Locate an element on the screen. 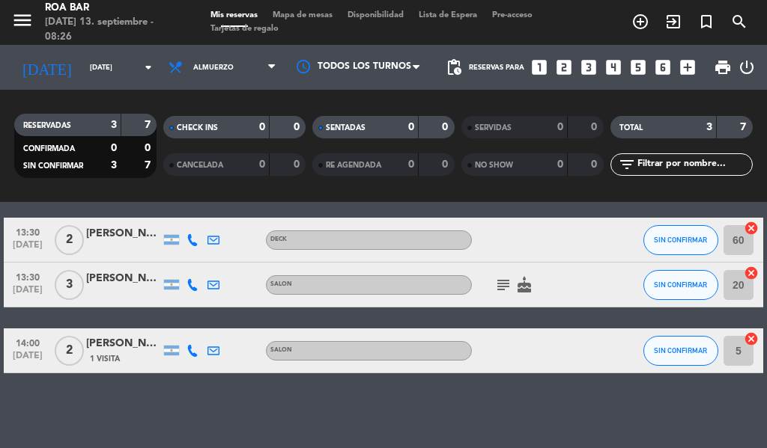 This screenshot has height=448, width=767. button: menu is located at coordinates (22, 22).